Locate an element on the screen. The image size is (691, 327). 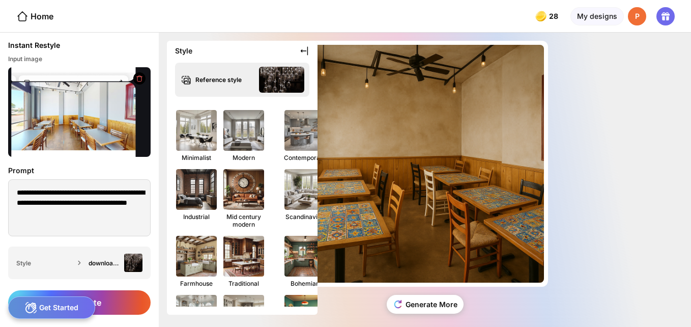
div: Industrial is located at coordinates (196, 216).